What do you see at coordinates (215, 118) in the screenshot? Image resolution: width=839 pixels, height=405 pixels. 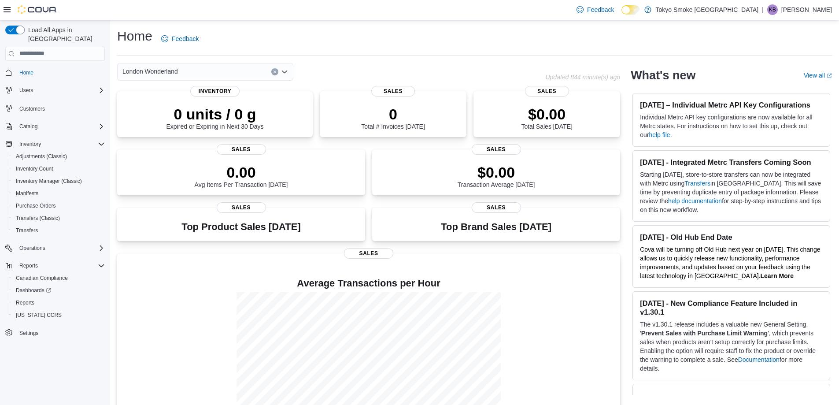 I see `div: Expired or Expiring in Next 30 Days` at bounding box center [215, 118].